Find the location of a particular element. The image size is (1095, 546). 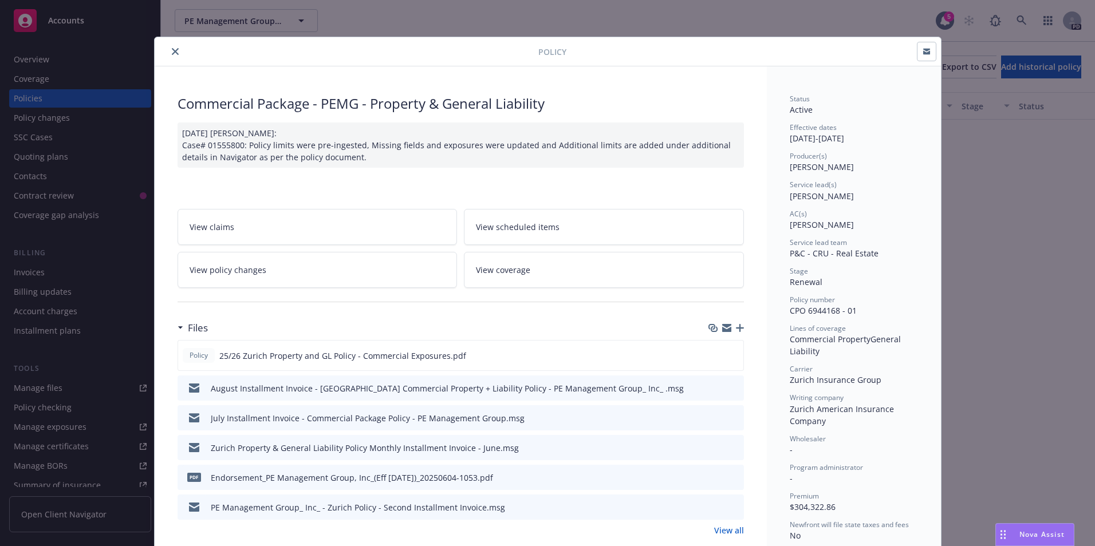

span: Service lead team is located at coordinates (818, 242).